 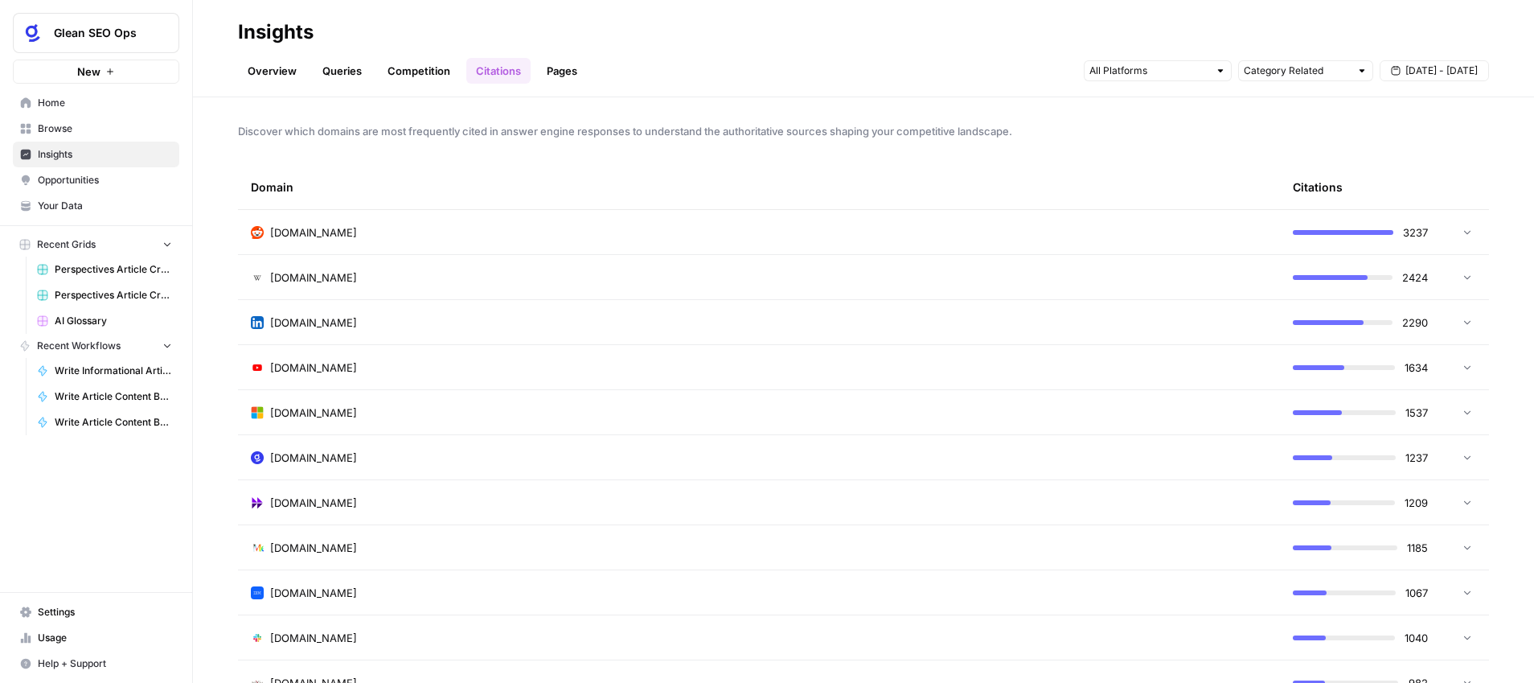 What do you see at coordinates (96, 103) in the screenshot?
I see `a: Home` at bounding box center [96, 103].